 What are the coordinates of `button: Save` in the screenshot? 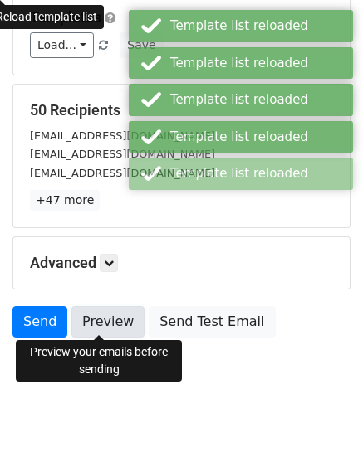 It's located at (141, 45).